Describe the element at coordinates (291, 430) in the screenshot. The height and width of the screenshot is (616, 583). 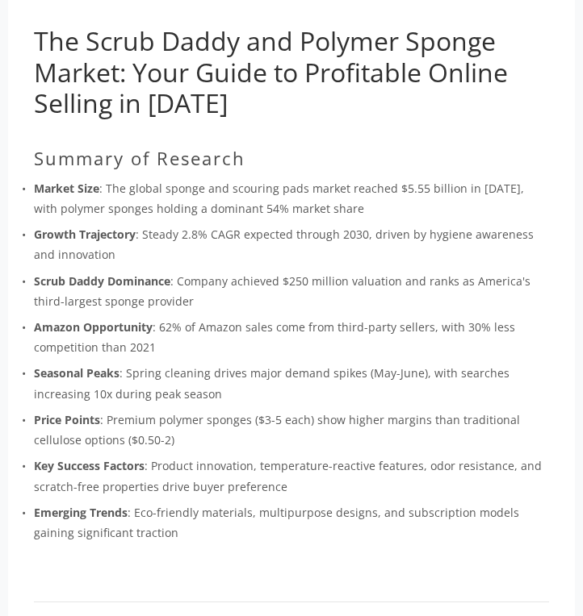
I see `p: : Premium polymer sponges ($3-5 each) show higher margins than traditional cellulose options ($0....` at that location.